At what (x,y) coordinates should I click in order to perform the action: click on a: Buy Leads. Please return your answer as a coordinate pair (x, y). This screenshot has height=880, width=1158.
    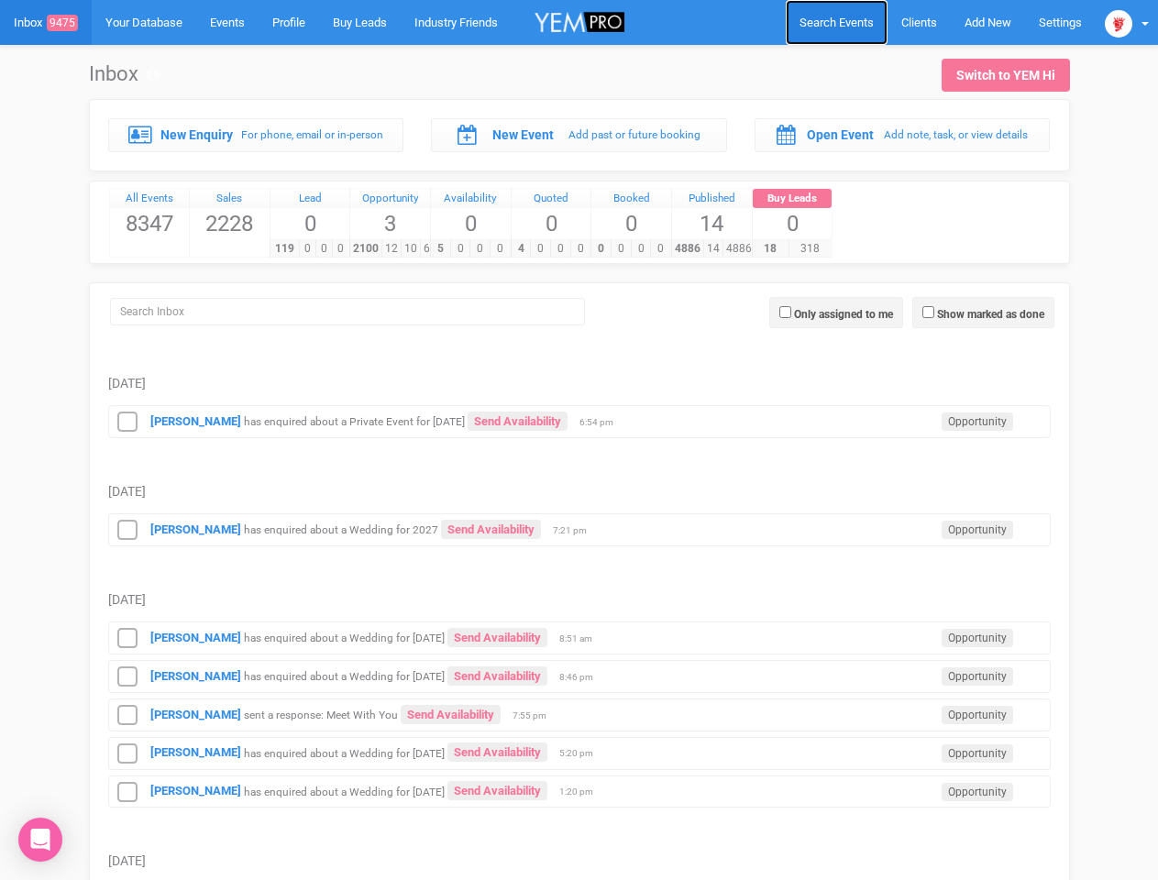
    Looking at the image, I should click on (792, 199).